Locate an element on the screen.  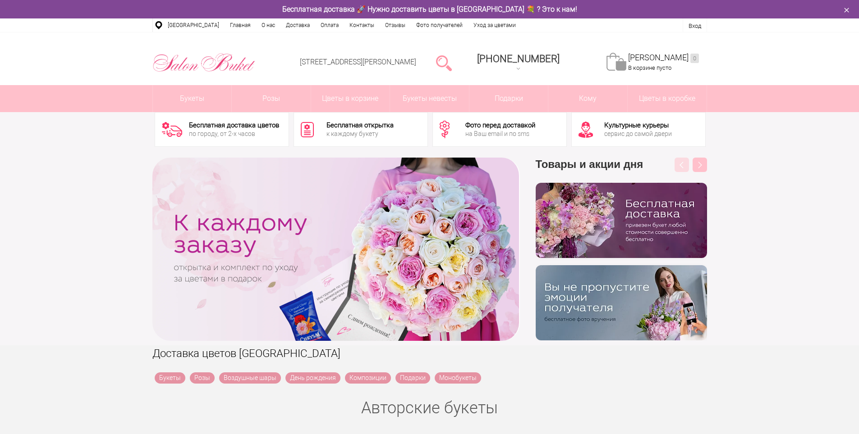
a: Цветы в корзине is located at coordinates (350, 99).